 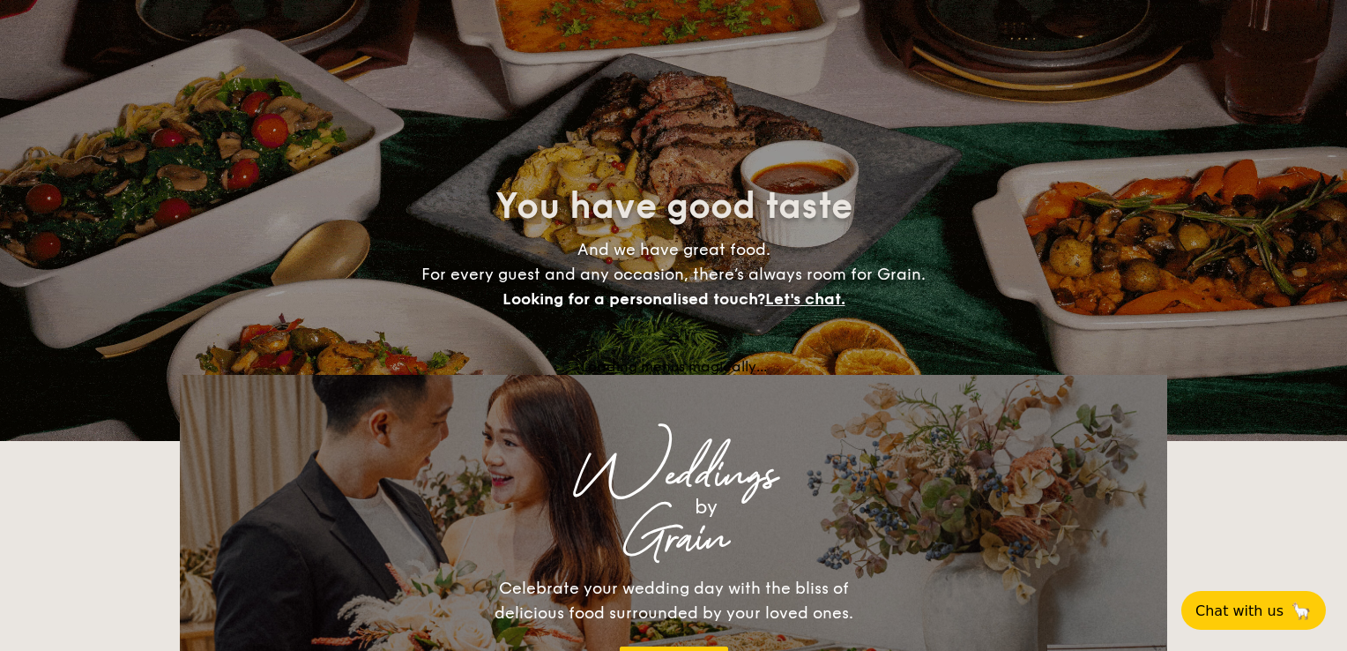 What do you see at coordinates (706, 507) in the screenshot?
I see `div: by` at bounding box center [706, 507].